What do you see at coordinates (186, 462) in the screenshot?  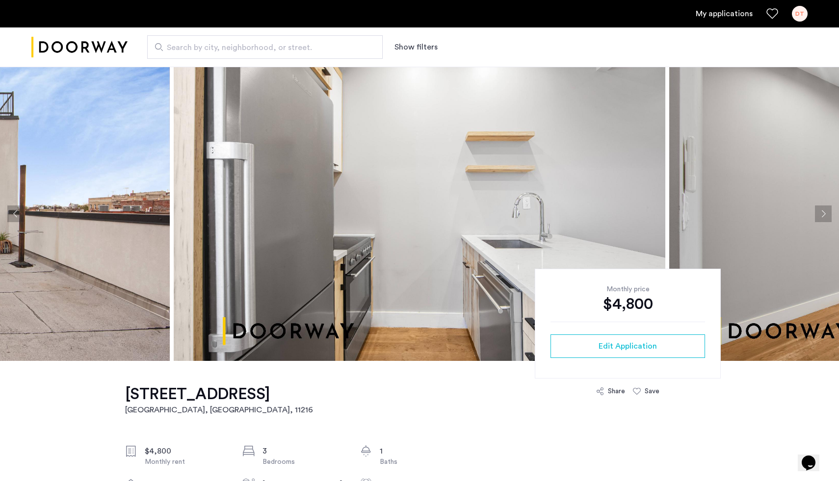 I see `div: Monthly rent` at bounding box center [186, 462].